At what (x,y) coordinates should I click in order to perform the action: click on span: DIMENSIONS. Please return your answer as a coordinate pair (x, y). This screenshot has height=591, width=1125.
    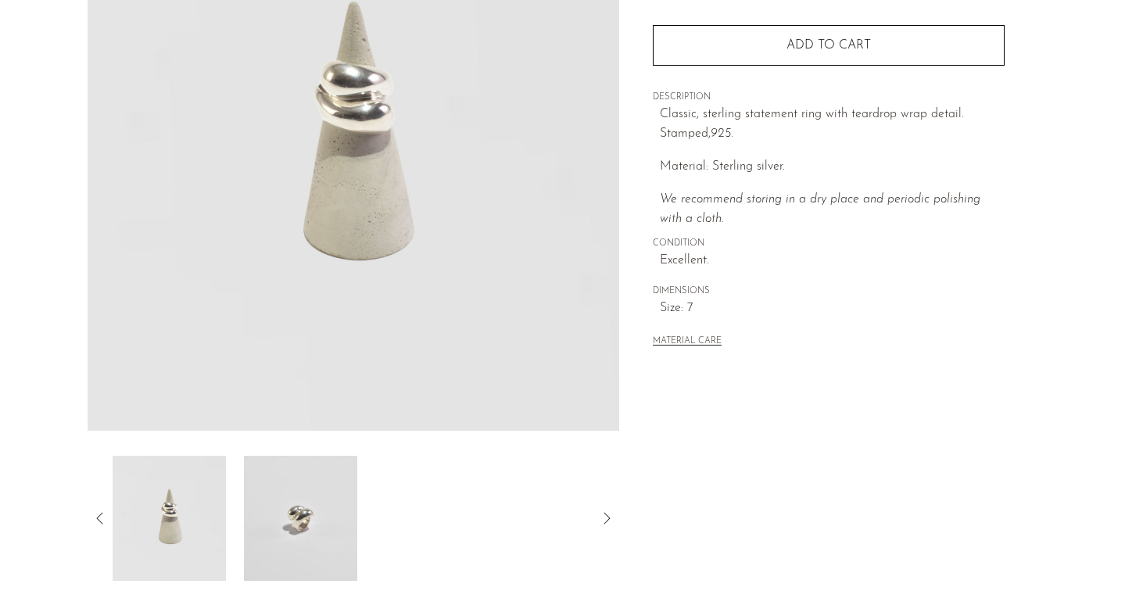
    Looking at the image, I should click on (828, 292).